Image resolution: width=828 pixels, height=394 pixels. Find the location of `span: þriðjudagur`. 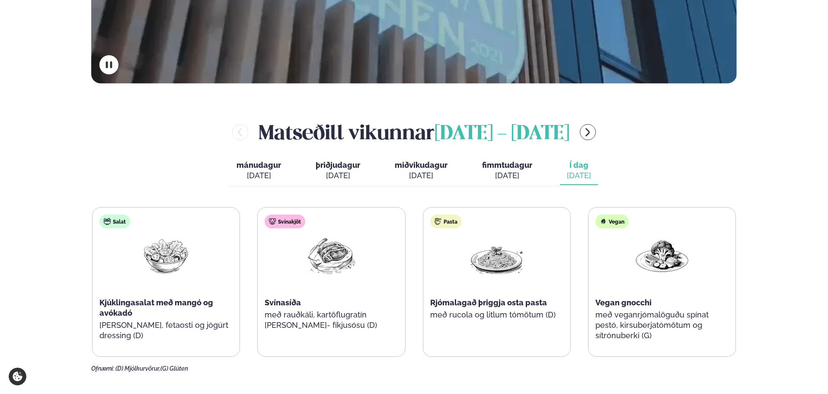

span: þriðjudagur is located at coordinates (338, 165).